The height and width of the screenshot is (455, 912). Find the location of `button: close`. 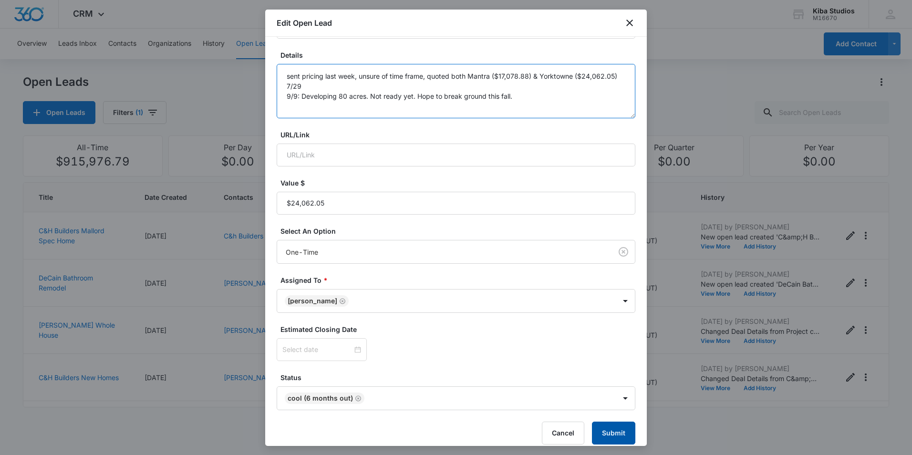

button: close is located at coordinates (630, 23).